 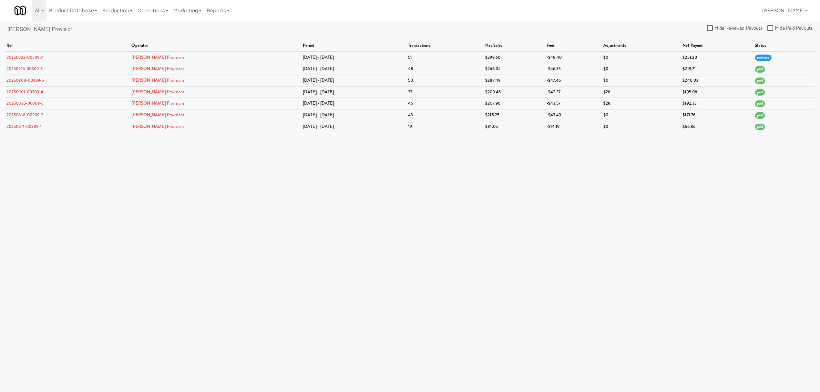 What do you see at coordinates (514, 57) in the screenshot?
I see `td: $299.60` at bounding box center [514, 57].